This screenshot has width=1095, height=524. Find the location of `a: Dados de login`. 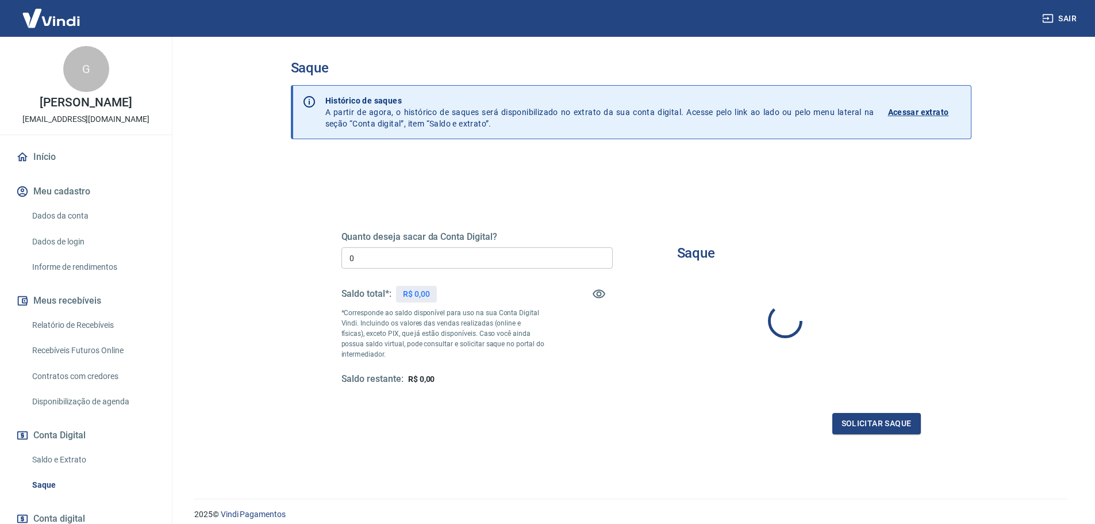

a: Dados de login is located at coordinates (93, 241).